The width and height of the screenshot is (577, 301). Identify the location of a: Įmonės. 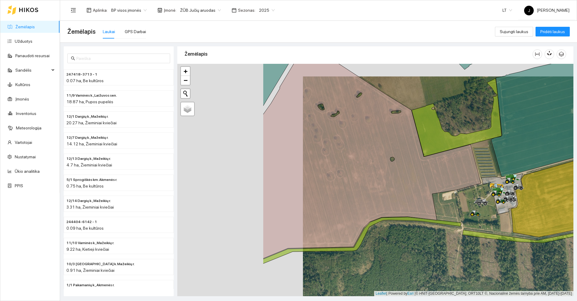
(22, 99).